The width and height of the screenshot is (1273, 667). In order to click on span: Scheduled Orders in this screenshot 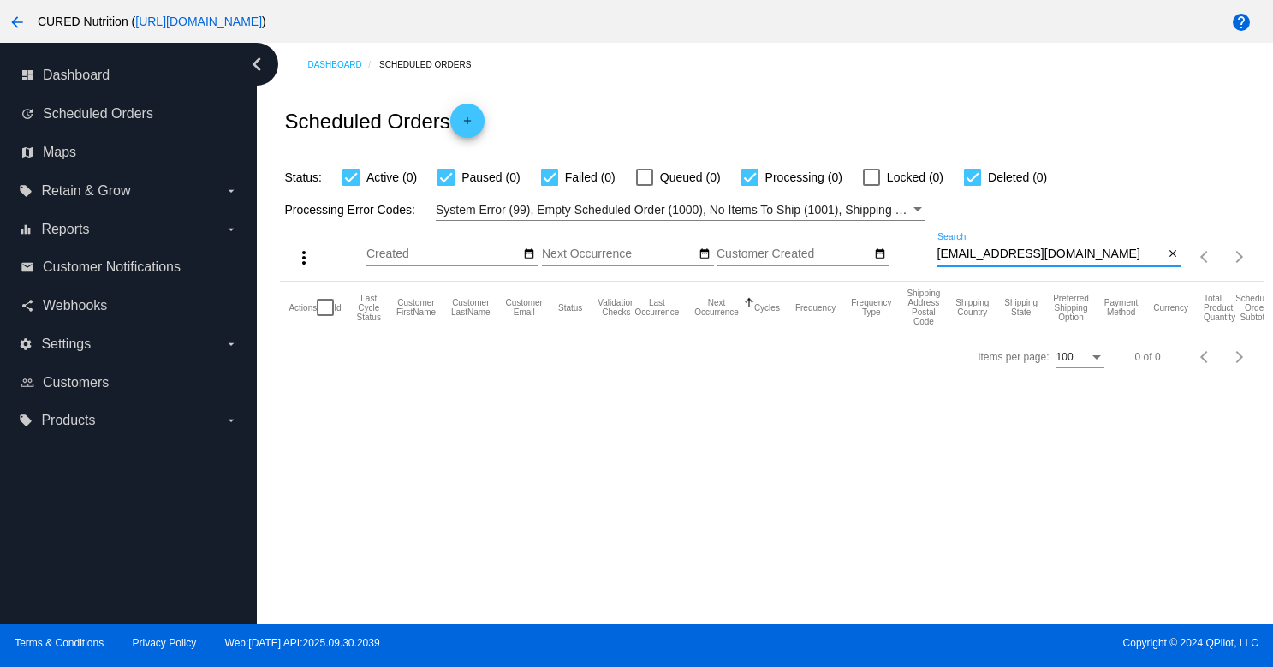, I will do `click(98, 114)`.